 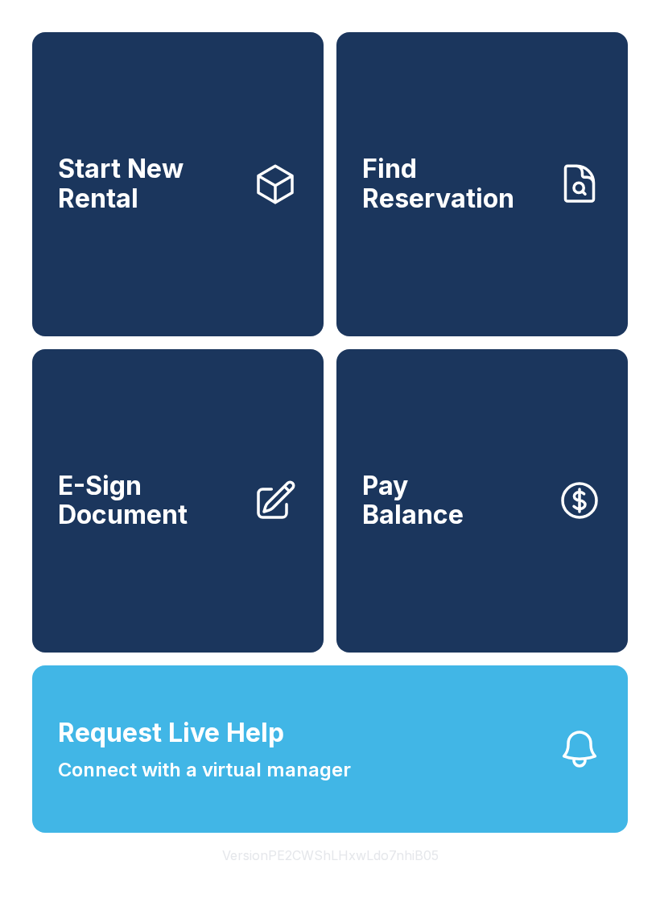 What do you see at coordinates (330, 749) in the screenshot?
I see `button: Request Live HelpConnect with a virtual manager` at bounding box center [330, 749].